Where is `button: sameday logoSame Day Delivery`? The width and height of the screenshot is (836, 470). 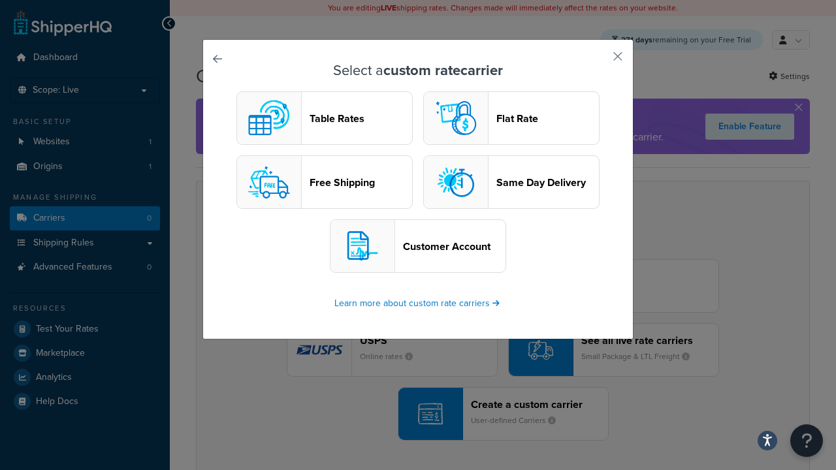
button: sameday logoSame Day Delivery is located at coordinates (511, 182).